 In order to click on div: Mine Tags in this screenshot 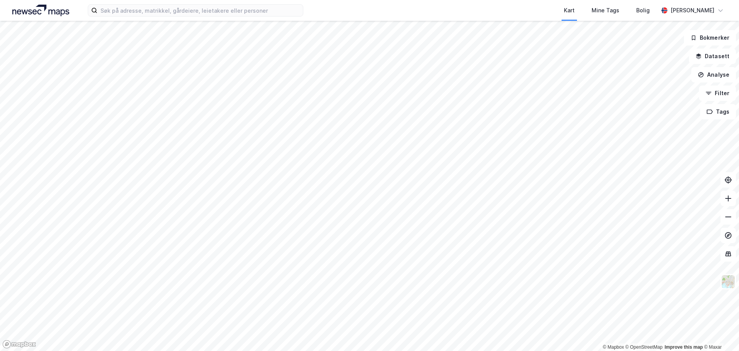, I will do `click(606, 10)`.